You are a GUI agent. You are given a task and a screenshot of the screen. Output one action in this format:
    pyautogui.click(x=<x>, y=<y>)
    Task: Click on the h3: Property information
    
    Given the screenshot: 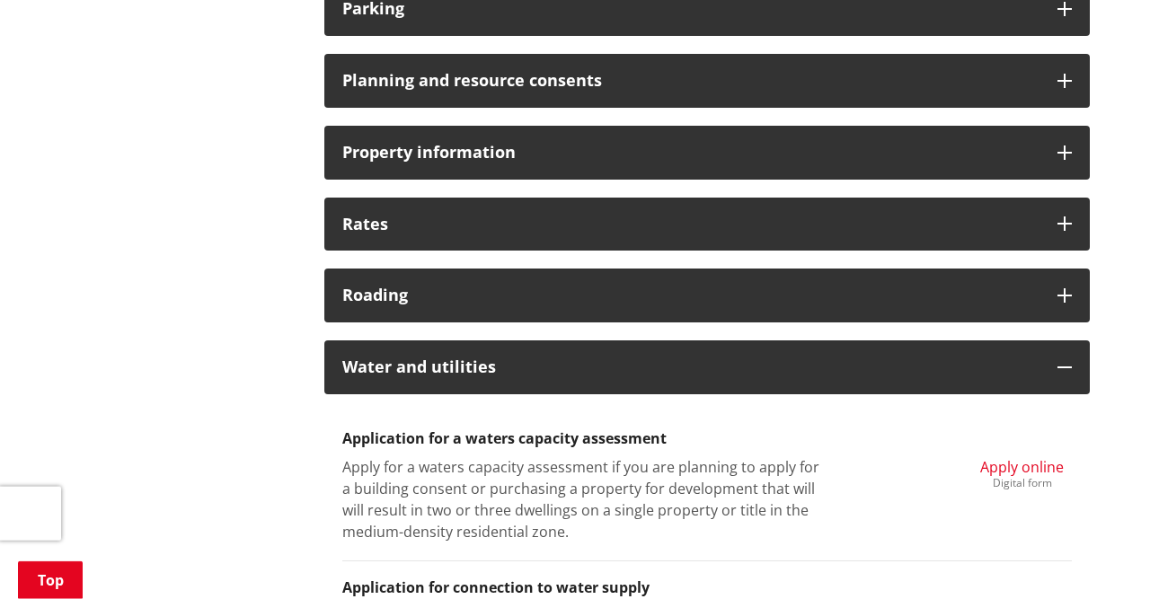 What is the action you would take?
    pyautogui.click(x=691, y=153)
    